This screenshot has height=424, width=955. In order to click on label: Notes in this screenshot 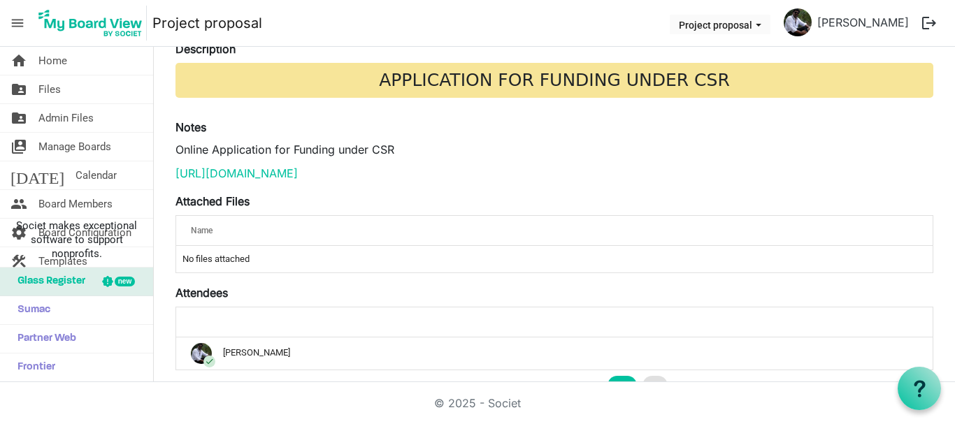, I will do `click(191, 127)`.